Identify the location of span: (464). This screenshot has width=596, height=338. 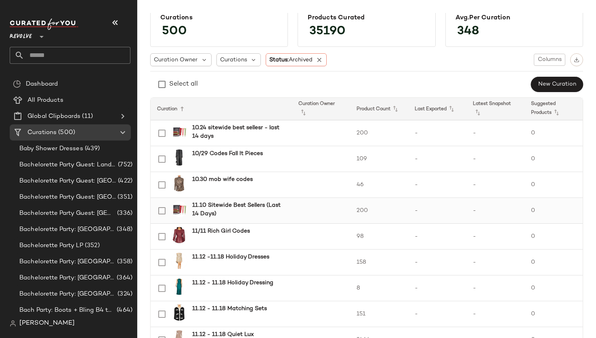
(123, 310).